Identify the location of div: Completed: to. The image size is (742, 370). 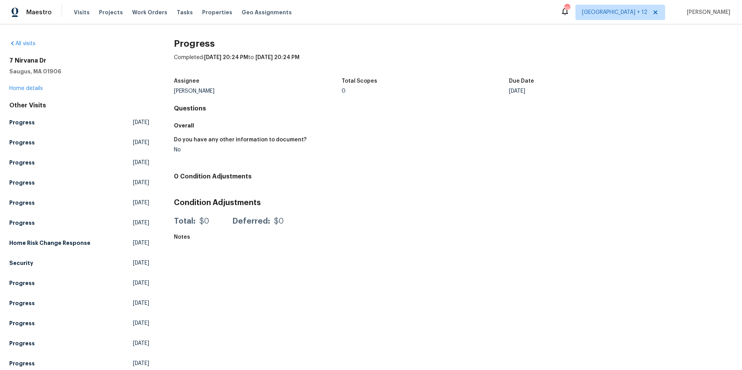
(453, 64).